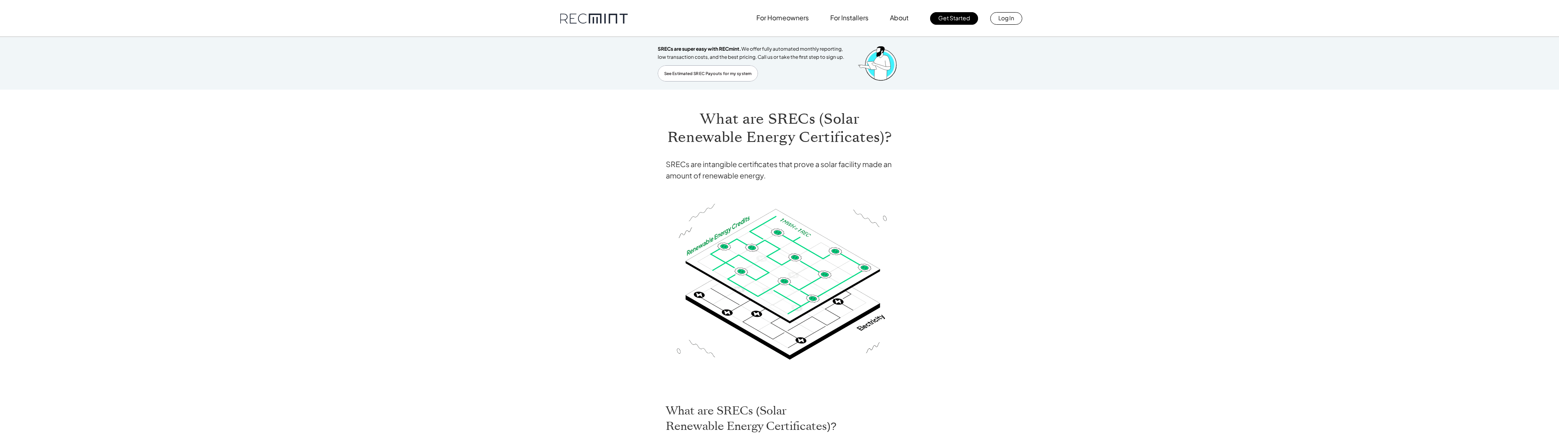  I want to click on h2: What are SRECs (Solar Renewable Energy Certificates)?, so click(779, 419).